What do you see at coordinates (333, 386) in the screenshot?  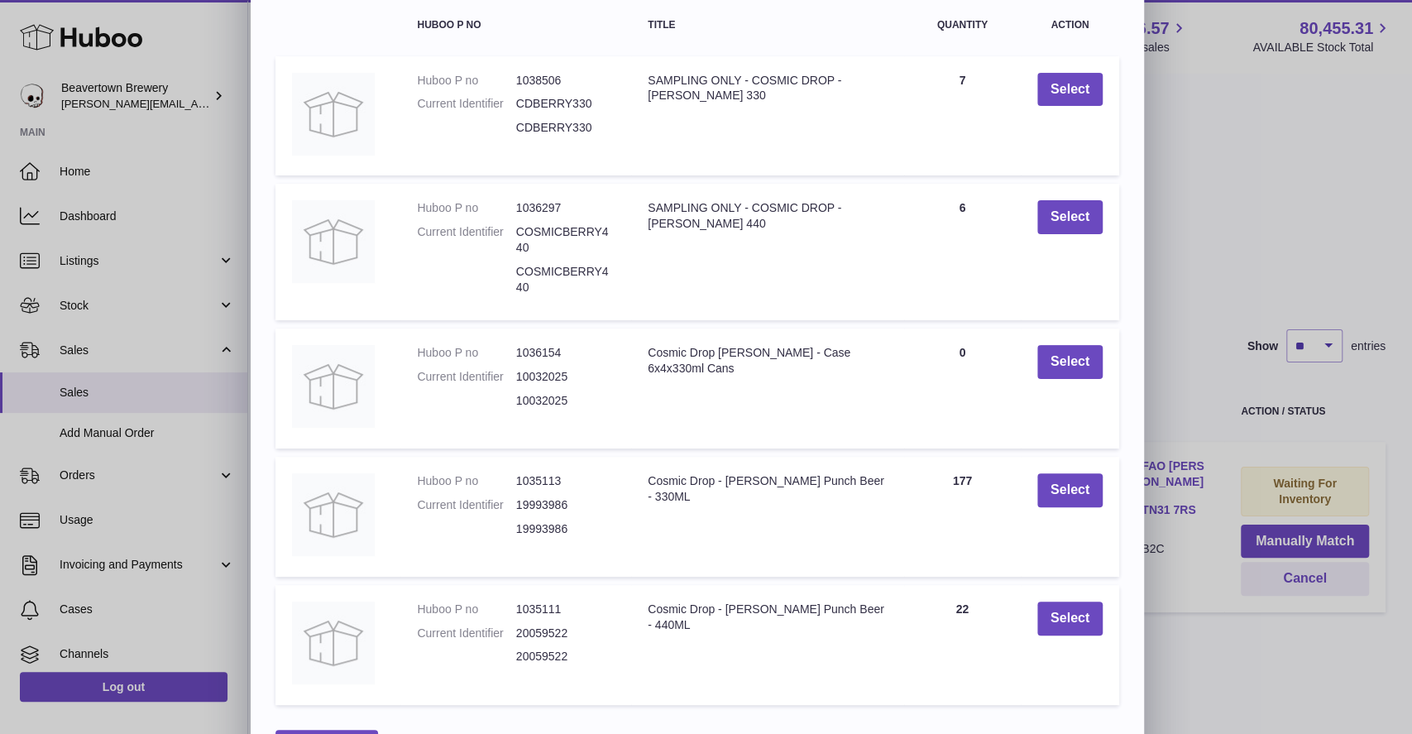 I see `img: Cosmic Drop Berry - Case 6x4x330ml Cans` at bounding box center [333, 386].